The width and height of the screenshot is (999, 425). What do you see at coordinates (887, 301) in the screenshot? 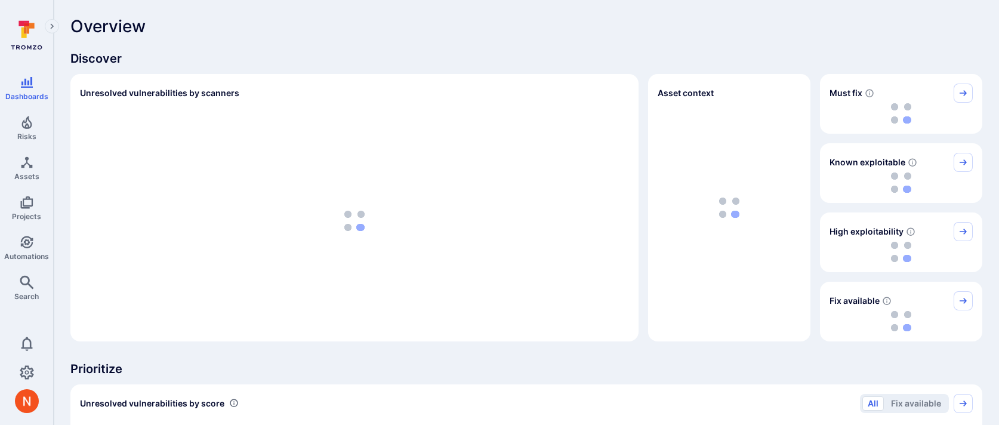
I see `svg: Vulnerabilities with fix available` at bounding box center [887, 301].